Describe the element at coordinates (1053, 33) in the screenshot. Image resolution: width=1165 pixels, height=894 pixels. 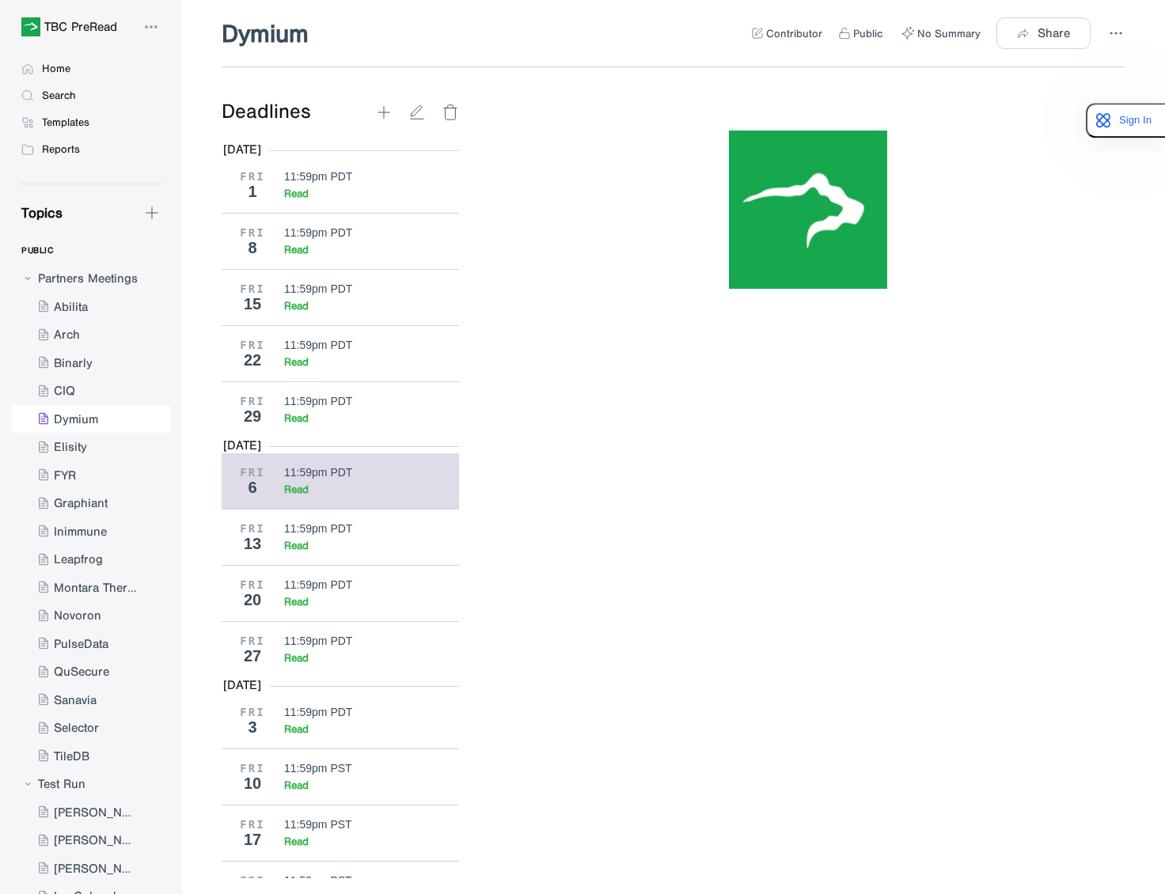
I see `div: Share` at that location.